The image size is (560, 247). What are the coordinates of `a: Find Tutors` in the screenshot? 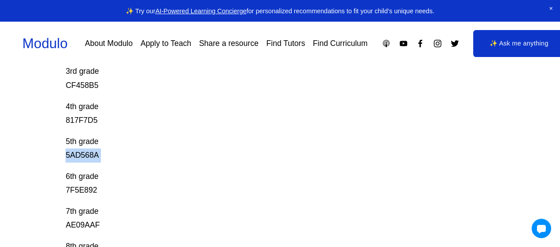 It's located at (286, 43).